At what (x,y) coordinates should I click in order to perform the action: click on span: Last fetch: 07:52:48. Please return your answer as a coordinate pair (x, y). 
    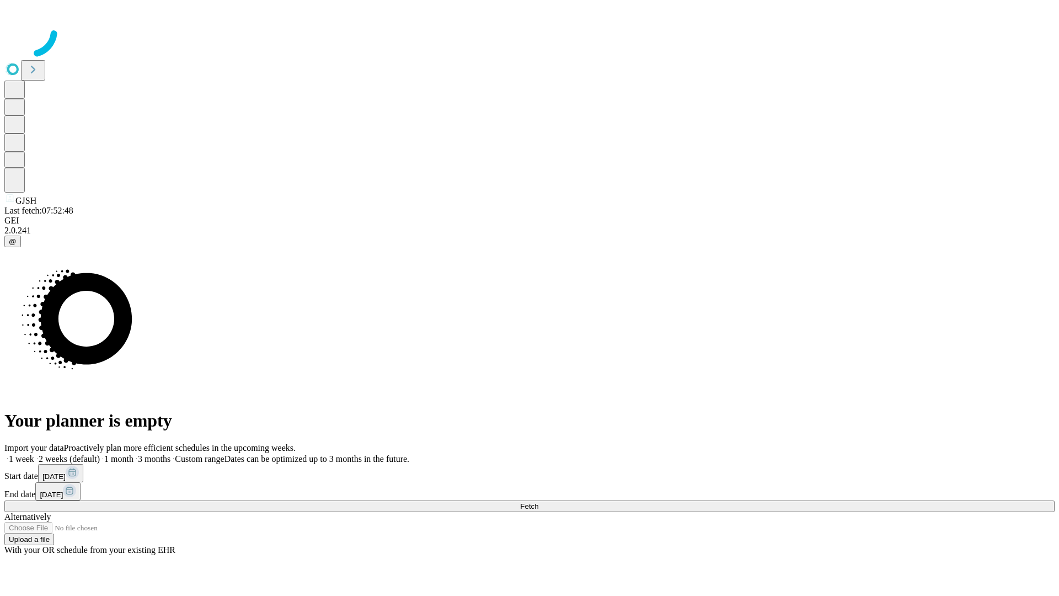
    Looking at the image, I should click on (39, 210).